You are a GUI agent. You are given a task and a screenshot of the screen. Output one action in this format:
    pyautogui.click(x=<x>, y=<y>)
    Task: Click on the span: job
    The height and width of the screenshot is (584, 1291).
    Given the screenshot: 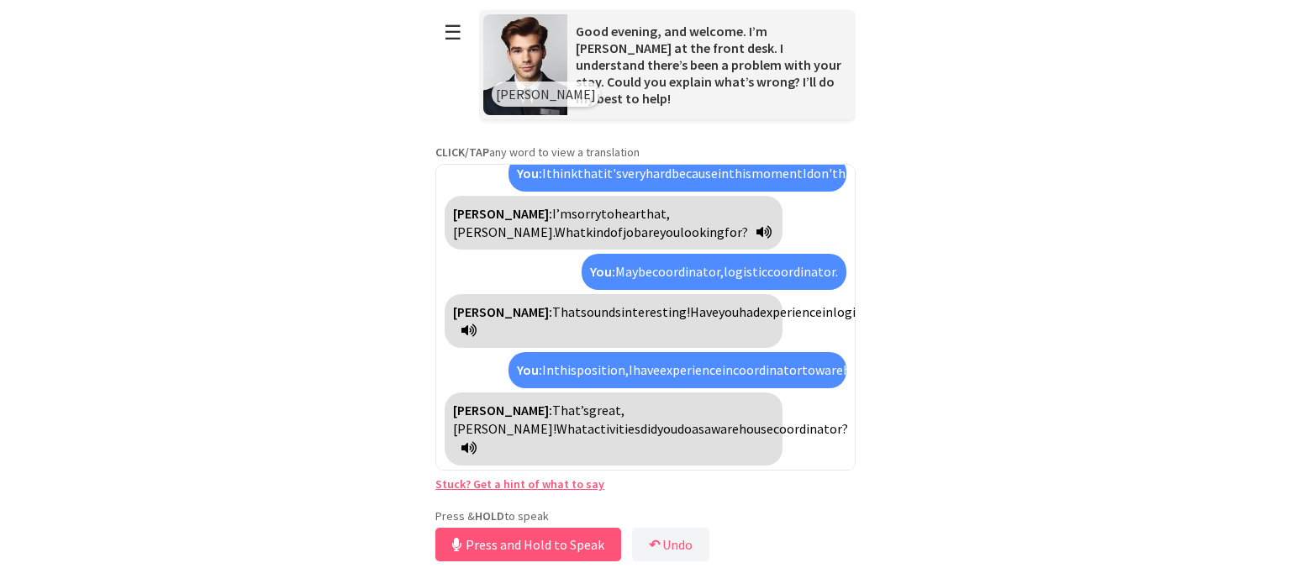 What is the action you would take?
    pyautogui.click(x=632, y=232)
    